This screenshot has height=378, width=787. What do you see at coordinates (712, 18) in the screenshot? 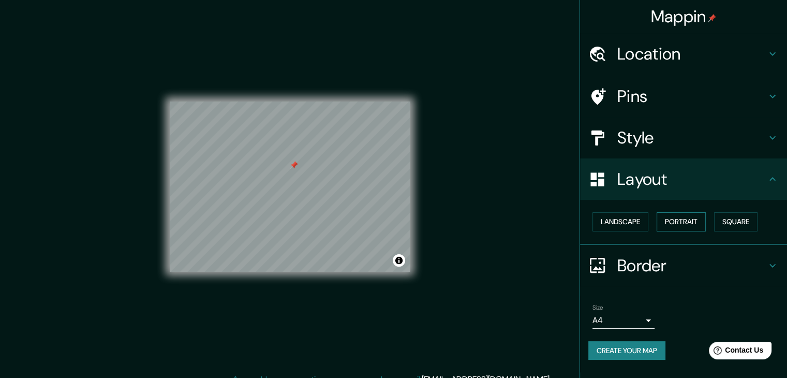
I see `img: pin-icon.png` at bounding box center [712, 18].